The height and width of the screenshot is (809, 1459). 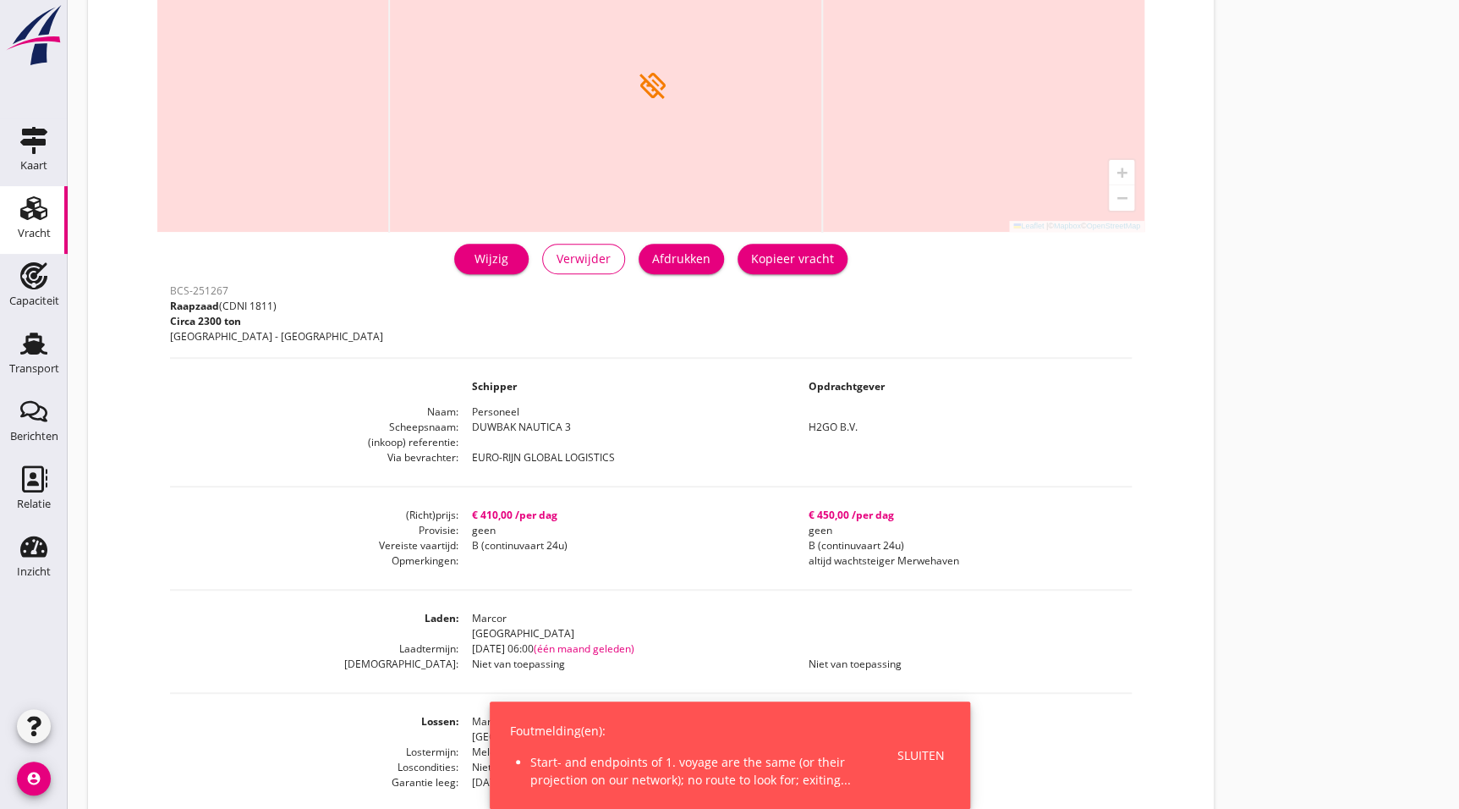 What do you see at coordinates (314, 458) in the screenshot?
I see `dt: Via bevrachter` at bounding box center [314, 458].